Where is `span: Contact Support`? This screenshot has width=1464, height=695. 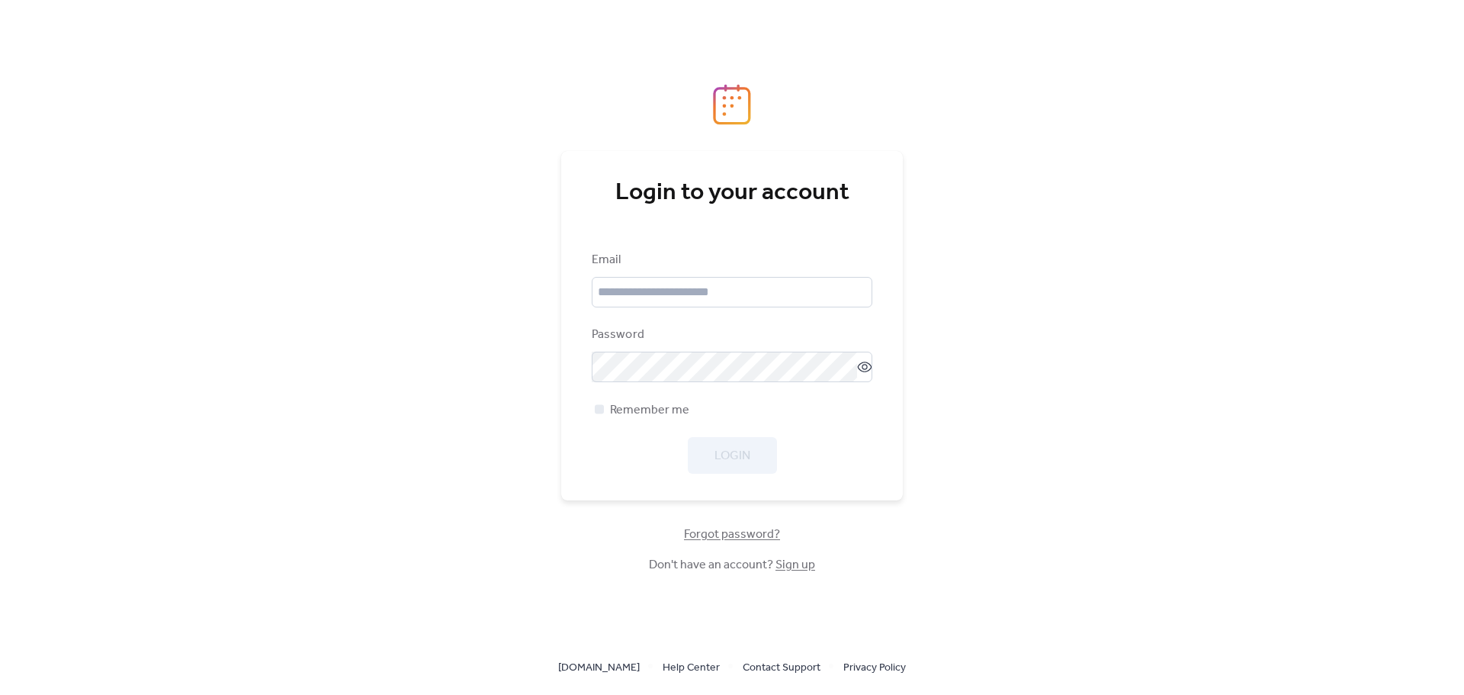
span: Contact Support is located at coordinates (782, 668).